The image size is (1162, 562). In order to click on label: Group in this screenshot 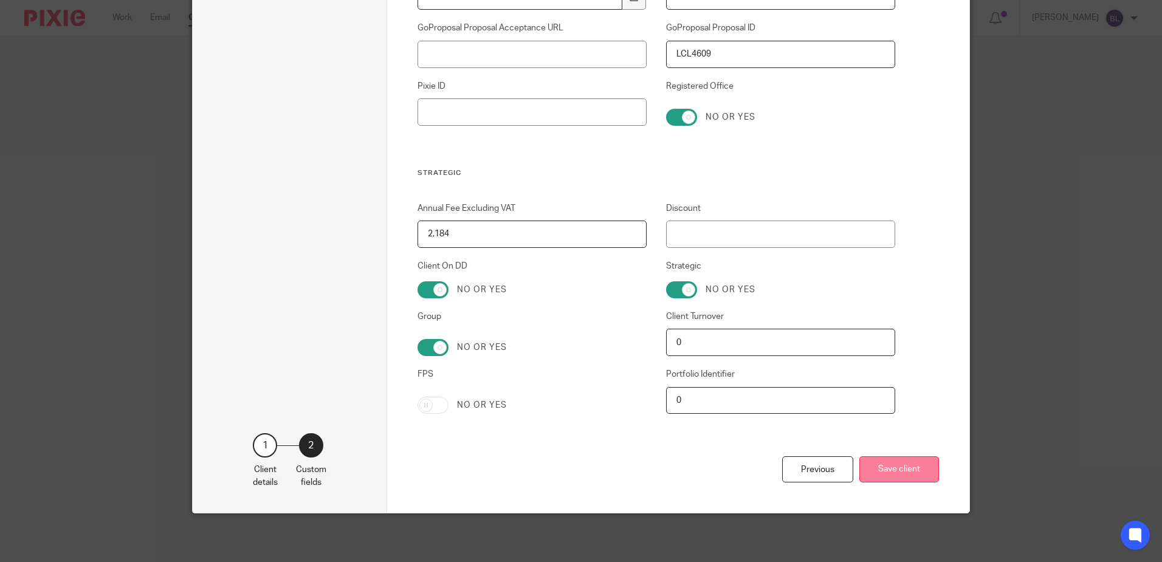, I will do `click(532, 320)`.